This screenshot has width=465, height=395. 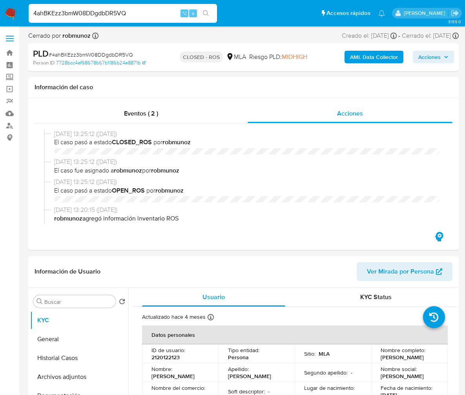 What do you see at coordinates (79, 377) in the screenshot?
I see `button: Archivos adjuntos` at bounding box center [79, 377].